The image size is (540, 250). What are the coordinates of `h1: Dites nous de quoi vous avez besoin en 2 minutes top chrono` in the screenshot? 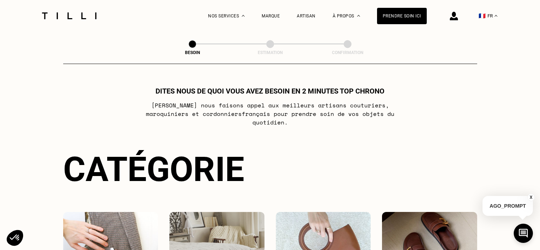 It's located at (270, 91).